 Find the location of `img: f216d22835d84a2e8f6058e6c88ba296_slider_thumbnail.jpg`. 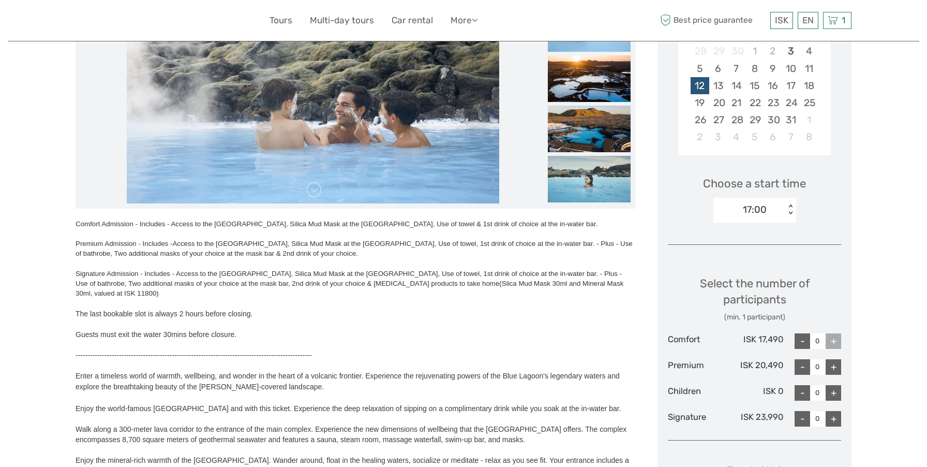

img: f216d22835d84a2e8f6058e6c88ba296_slider_thumbnail.jpg is located at coordinates (589, 129).